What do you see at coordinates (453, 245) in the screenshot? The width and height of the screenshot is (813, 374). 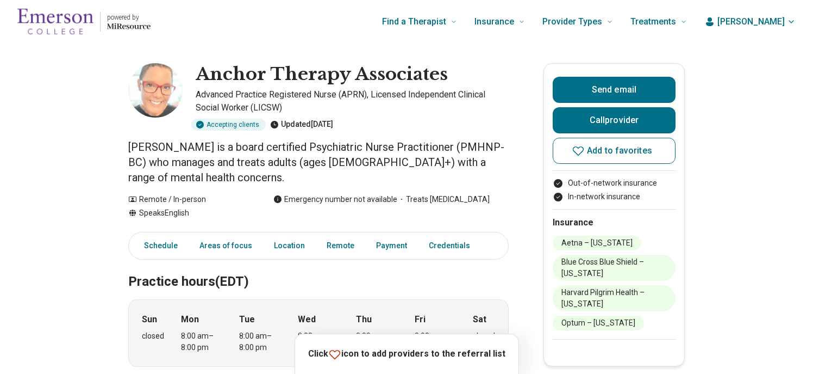 I see `a: Credentials` at bounding box center [453, 245].